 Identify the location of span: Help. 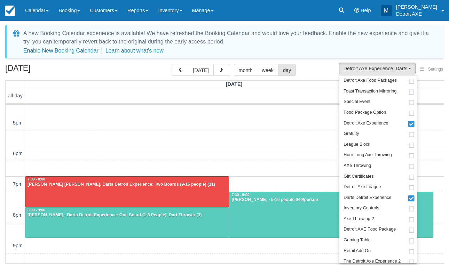
(366, 10).